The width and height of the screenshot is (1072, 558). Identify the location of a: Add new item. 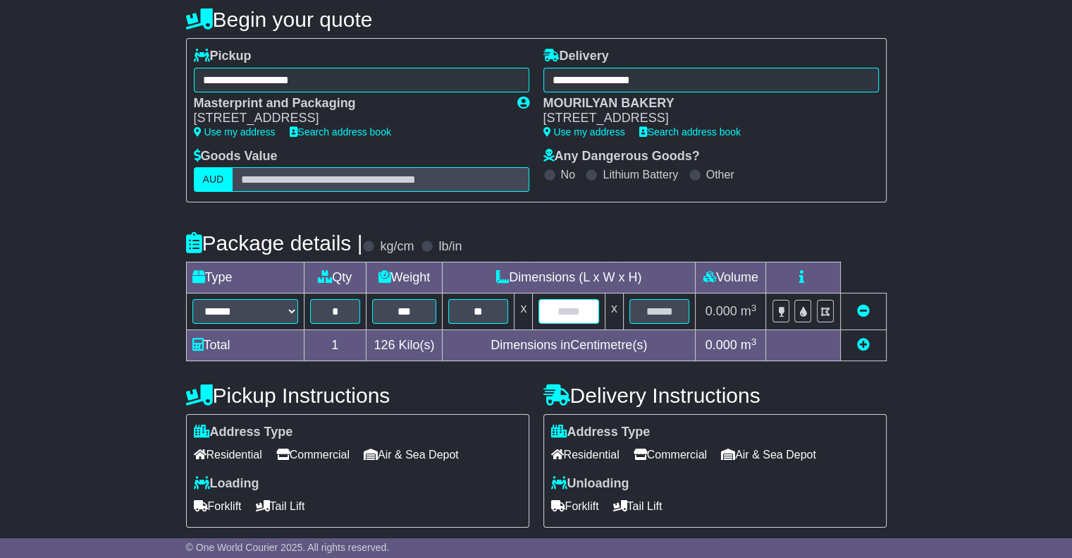
(863, 345).